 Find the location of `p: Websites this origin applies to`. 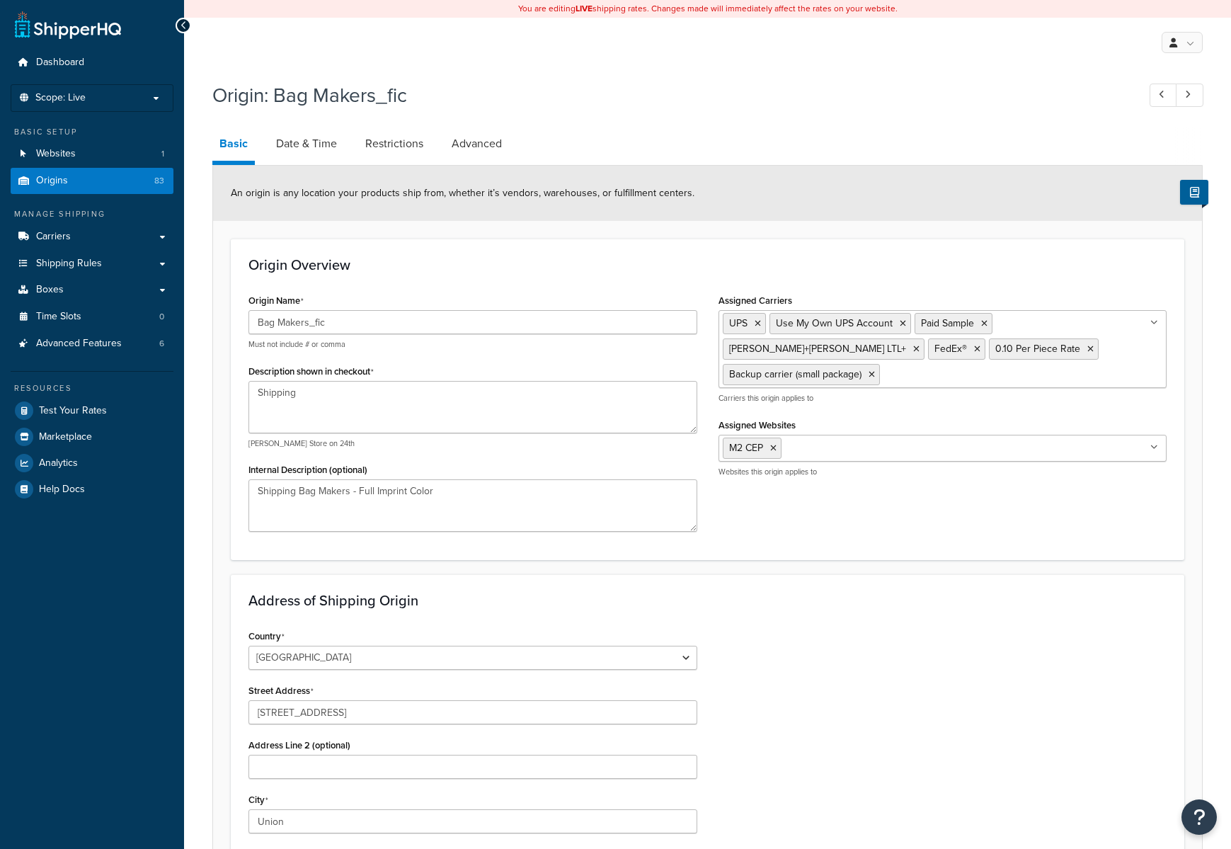

p: Websites this origin applies to is located at coordinates (943, 471).